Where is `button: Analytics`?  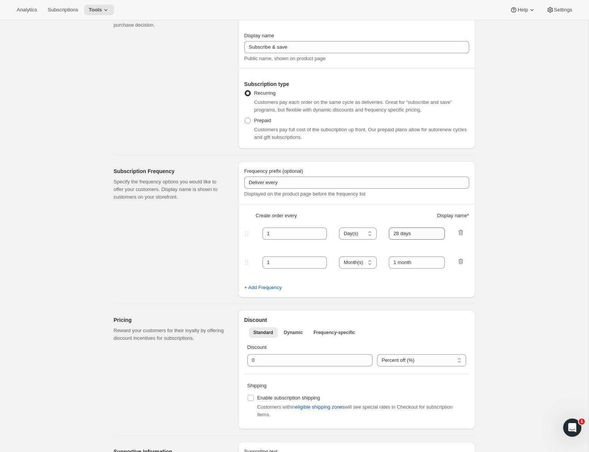 button: Analytics is located at coordinates (27, 10).